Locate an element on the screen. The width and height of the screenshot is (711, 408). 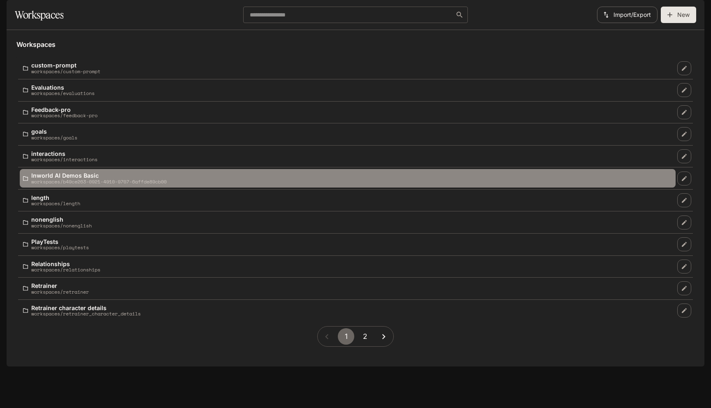
p: workspaces/interactions is located at coordinates (64, 159).